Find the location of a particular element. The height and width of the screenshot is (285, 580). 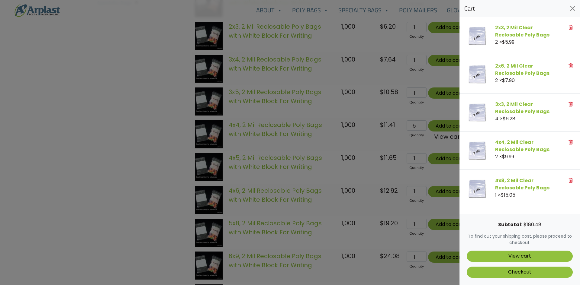

a: View cart is located at coordinates (519, 256).